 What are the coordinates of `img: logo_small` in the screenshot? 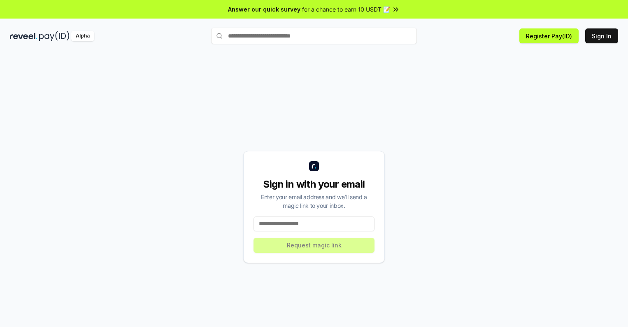 It's located at (314, 166).